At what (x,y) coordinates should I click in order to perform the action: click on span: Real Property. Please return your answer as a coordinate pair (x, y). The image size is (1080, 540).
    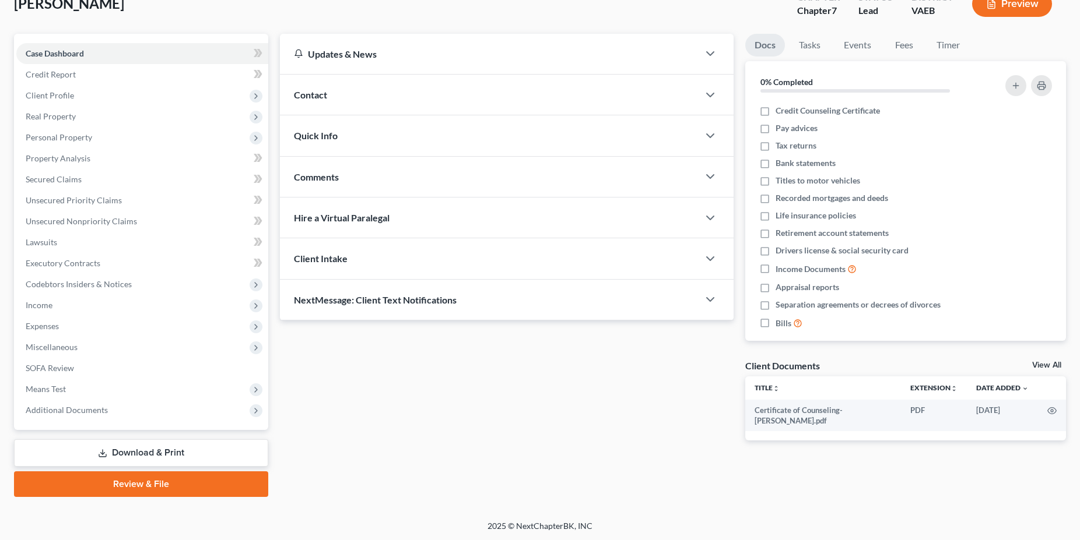
    Looking at the image, I should click on (51, 116).